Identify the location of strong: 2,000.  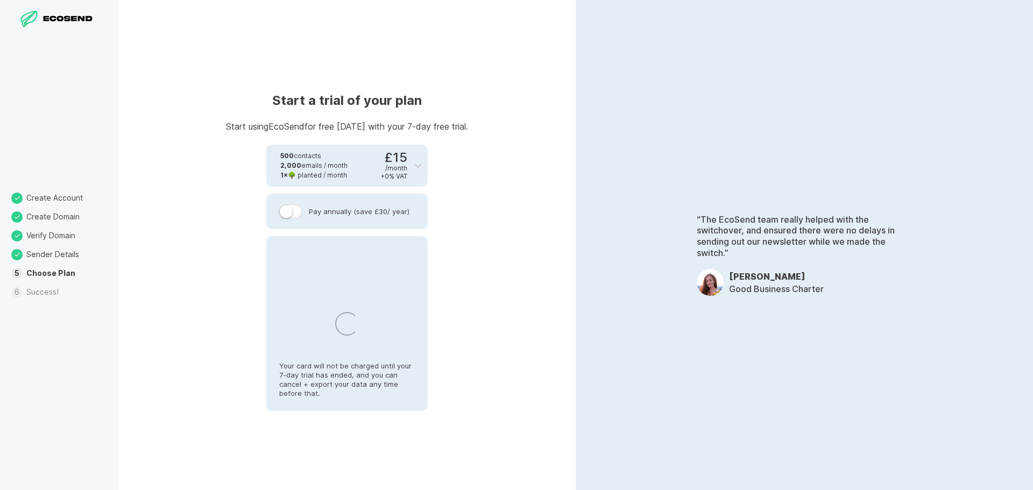
(291, 165).